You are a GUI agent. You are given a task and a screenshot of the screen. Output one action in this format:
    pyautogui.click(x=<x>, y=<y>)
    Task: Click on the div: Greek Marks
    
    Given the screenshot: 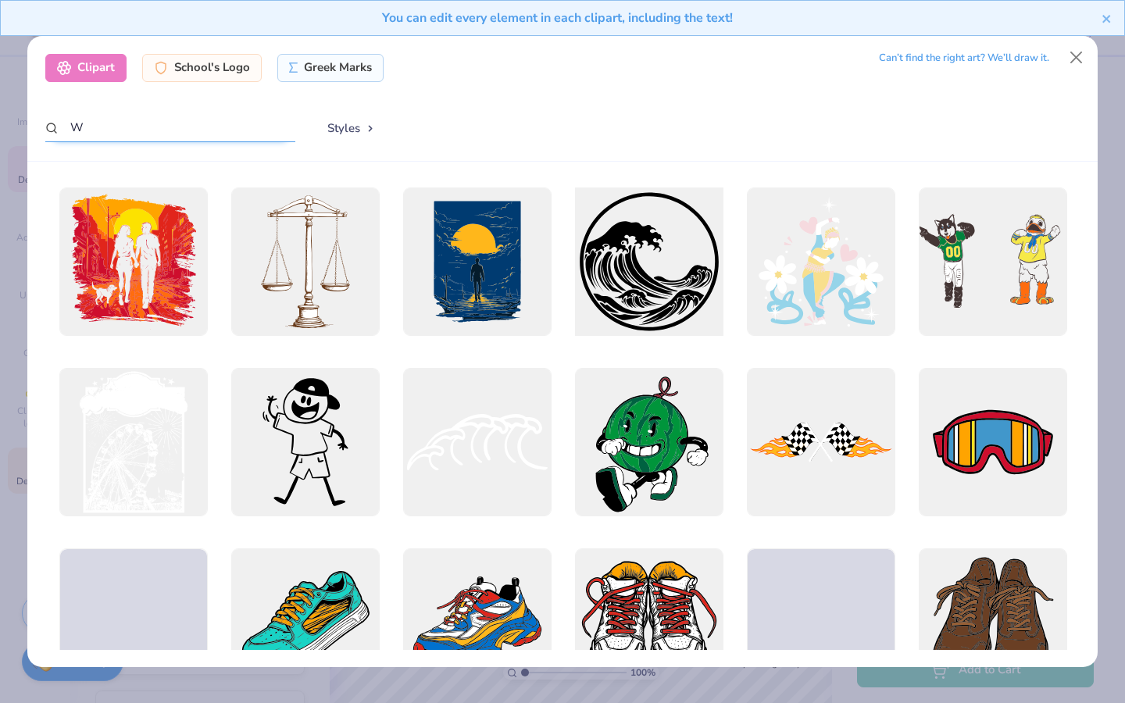 What is the action you would take?
    pyautogui.click(x=330, y=68)
    